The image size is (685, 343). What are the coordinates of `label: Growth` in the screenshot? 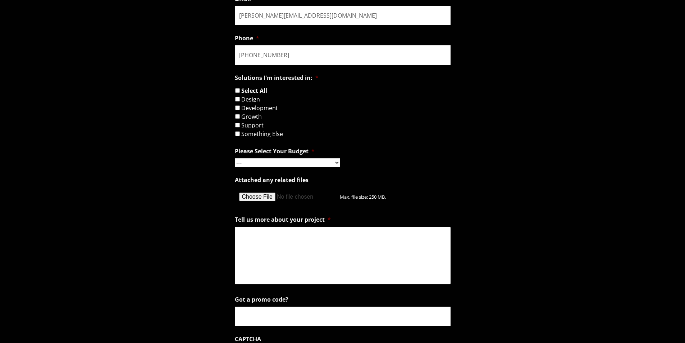 It's located at (251, 117).